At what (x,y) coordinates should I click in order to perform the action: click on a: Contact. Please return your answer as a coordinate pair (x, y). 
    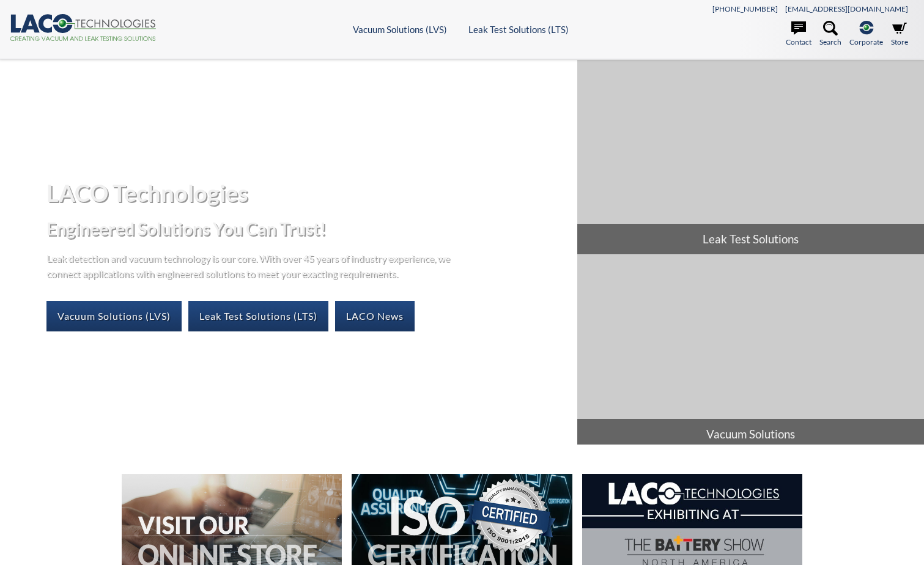
    Looking at the image, I should click on (798, 34).